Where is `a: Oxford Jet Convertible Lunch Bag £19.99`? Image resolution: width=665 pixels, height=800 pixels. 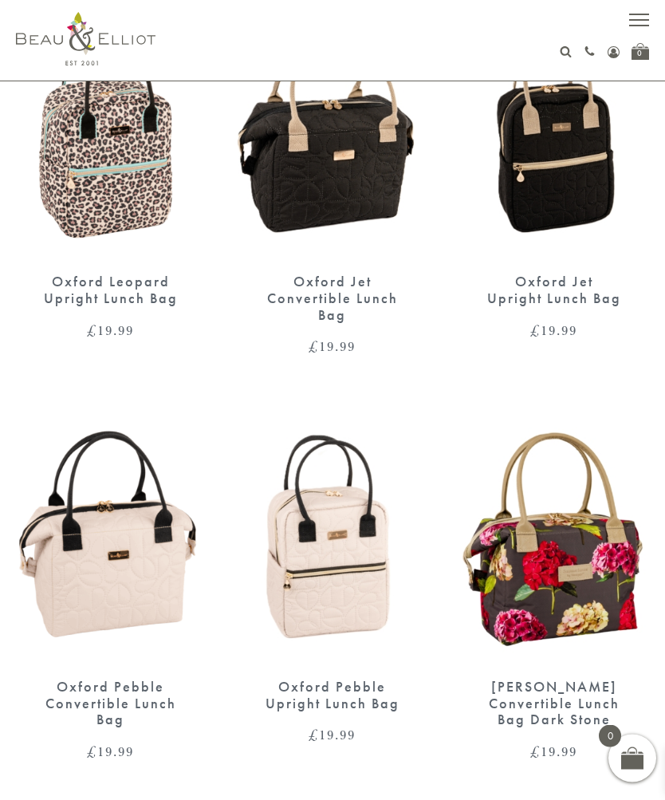 a: Oxford Jet Convertible Lunch Bag £19.99 is located at coordinates (333, 183).